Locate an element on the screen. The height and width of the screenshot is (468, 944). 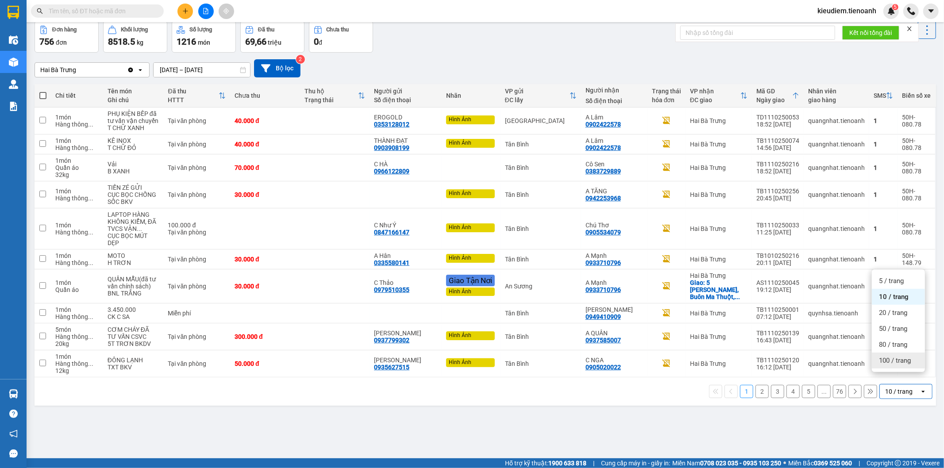
div: H TRƠN is located at coordinates (133, 263).